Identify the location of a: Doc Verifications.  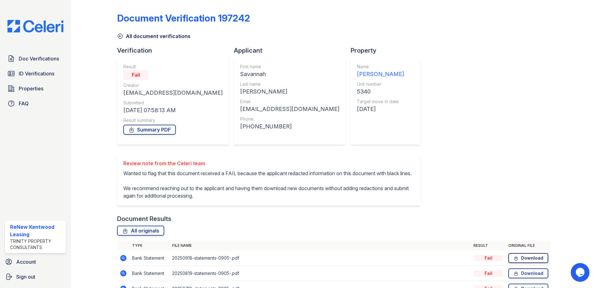
(35, 59).